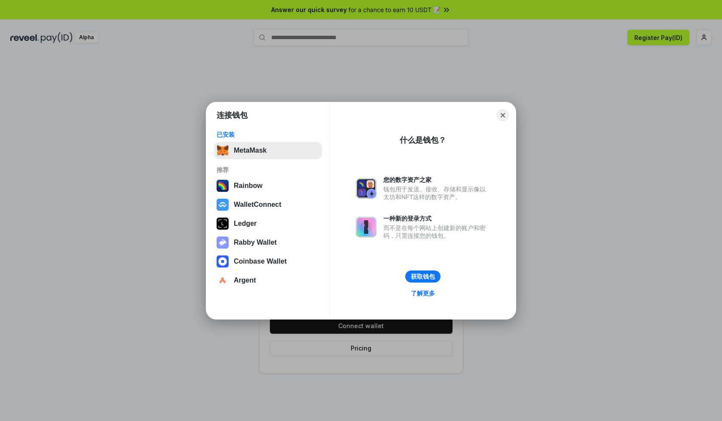 Image resolution: width=722 pixels, height=421 pixels. Describe the element at coordinates (423, 276) in the screenshot. I see `button: 获取钱包` at that location.